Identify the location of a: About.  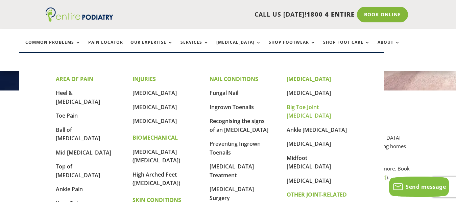
(389, 47).